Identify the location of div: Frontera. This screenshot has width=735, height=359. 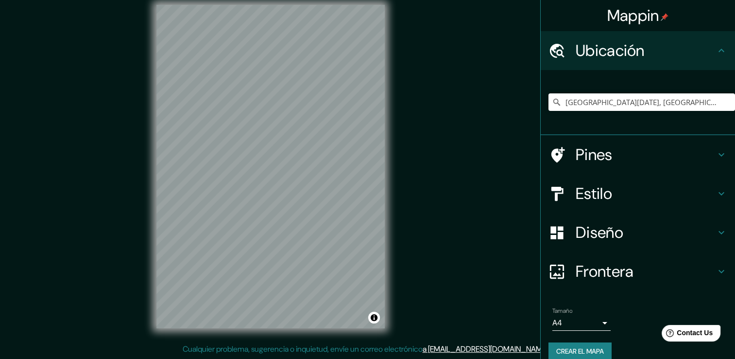
(638, 271).